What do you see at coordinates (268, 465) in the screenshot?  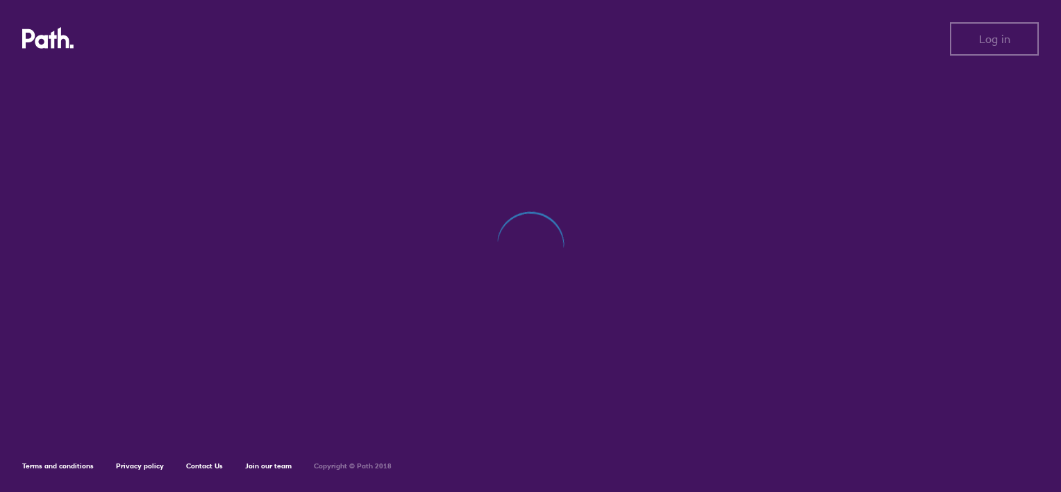 I see `a: Join our team` at bounding box center [268, 465].